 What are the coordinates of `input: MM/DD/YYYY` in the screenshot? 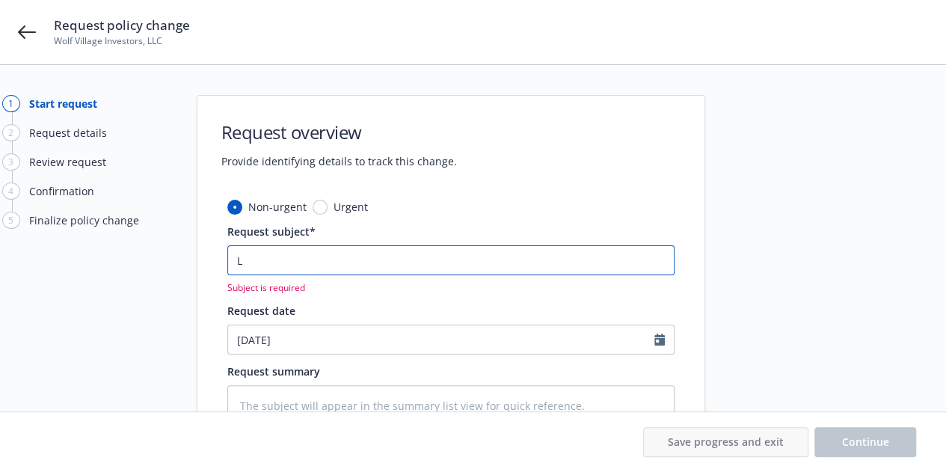 It's located at (441, 339).